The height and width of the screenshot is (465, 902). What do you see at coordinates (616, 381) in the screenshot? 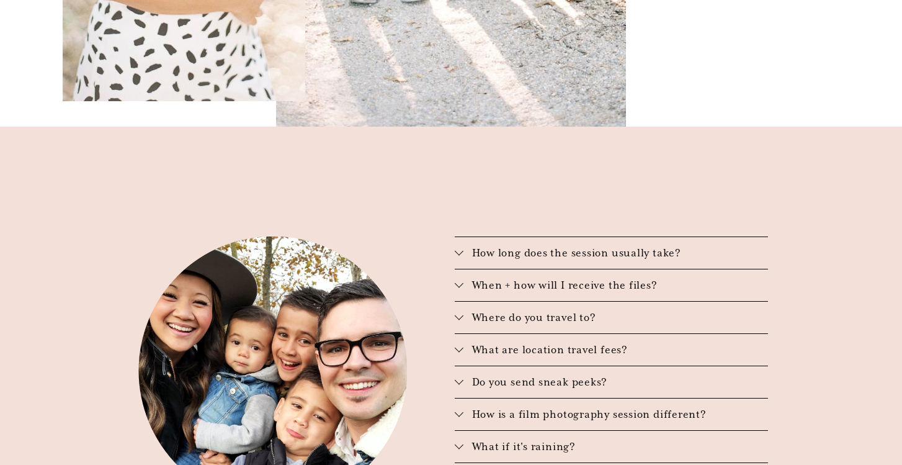
I see `span: Do you send sneak peeks?` at bounding box center [616, 381].